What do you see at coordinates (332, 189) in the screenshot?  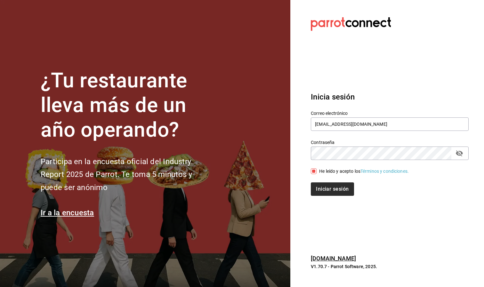 I see `button: Iniciar sesión` at bounding box center [332, 189].